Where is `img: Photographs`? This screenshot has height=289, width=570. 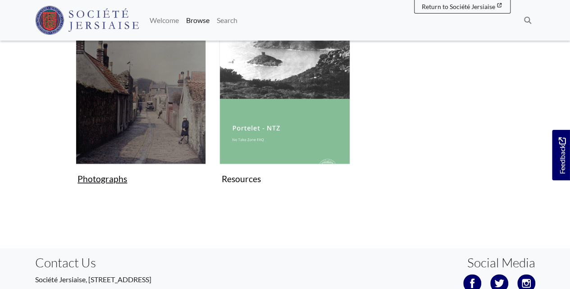
img: Photographs is located at coordinates (141, 99).